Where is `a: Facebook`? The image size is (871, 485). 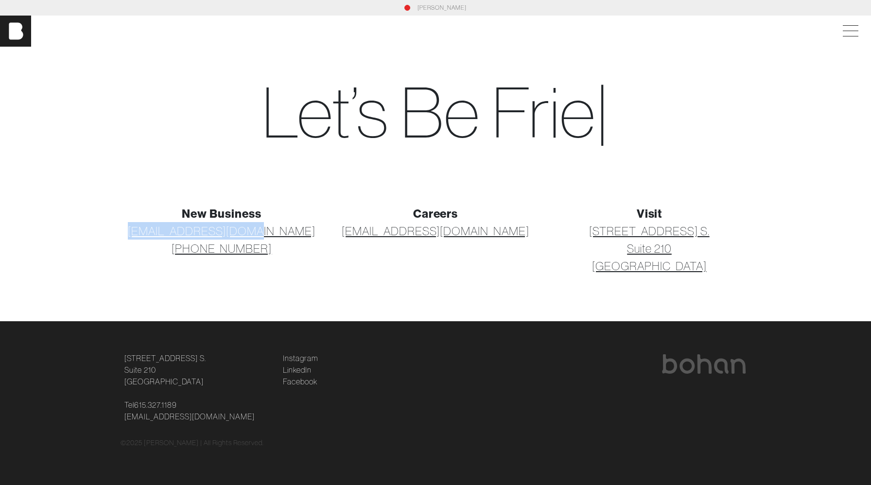
a: Facebook is located at coordinates (300, 382).